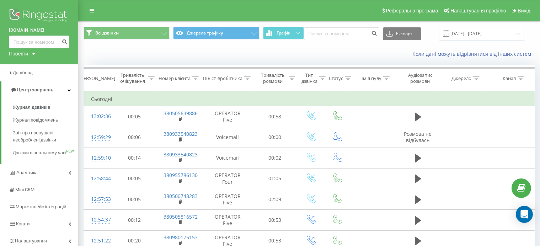  What do you see at coordinates (35, 90) in the screenshot?
I see `span: Центр звернень` at bounding box center [35, 90].